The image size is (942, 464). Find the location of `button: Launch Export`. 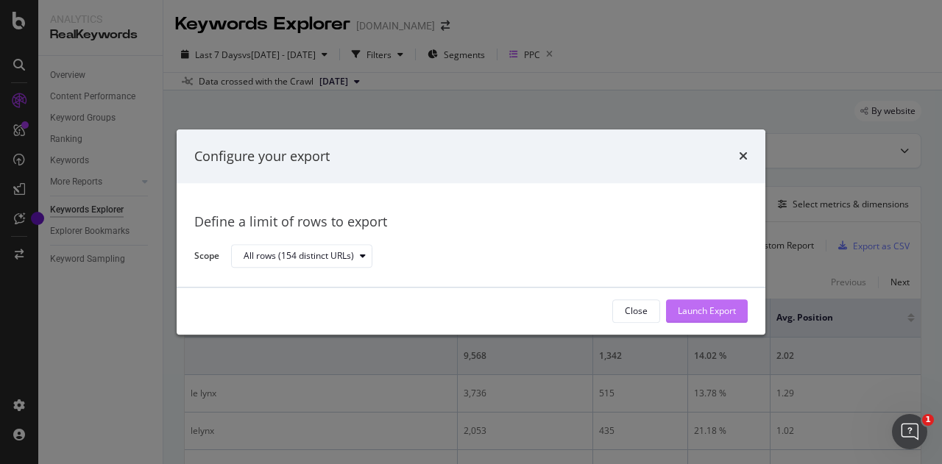

button: Launch Export is located at coordinates (706, 311).